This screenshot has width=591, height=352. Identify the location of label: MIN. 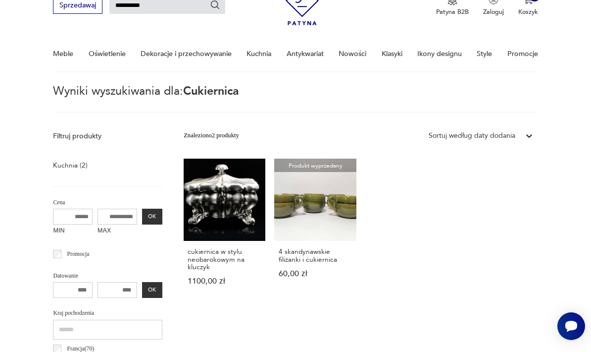
(73, 231).